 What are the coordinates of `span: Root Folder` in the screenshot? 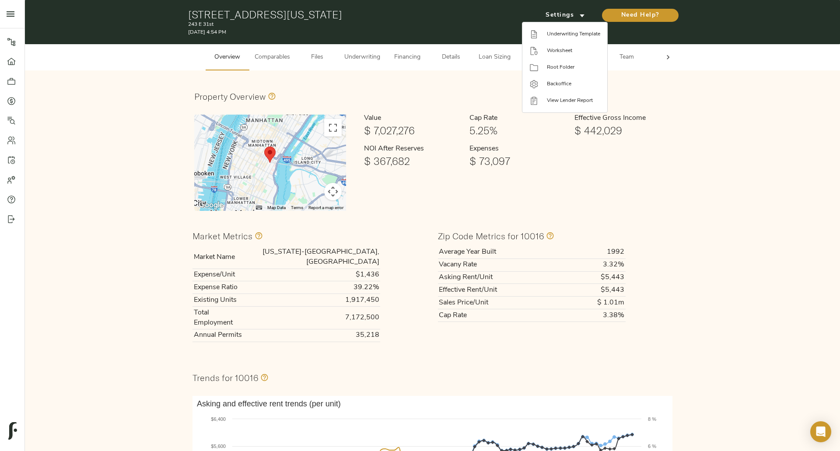 It's located at (573, 67).